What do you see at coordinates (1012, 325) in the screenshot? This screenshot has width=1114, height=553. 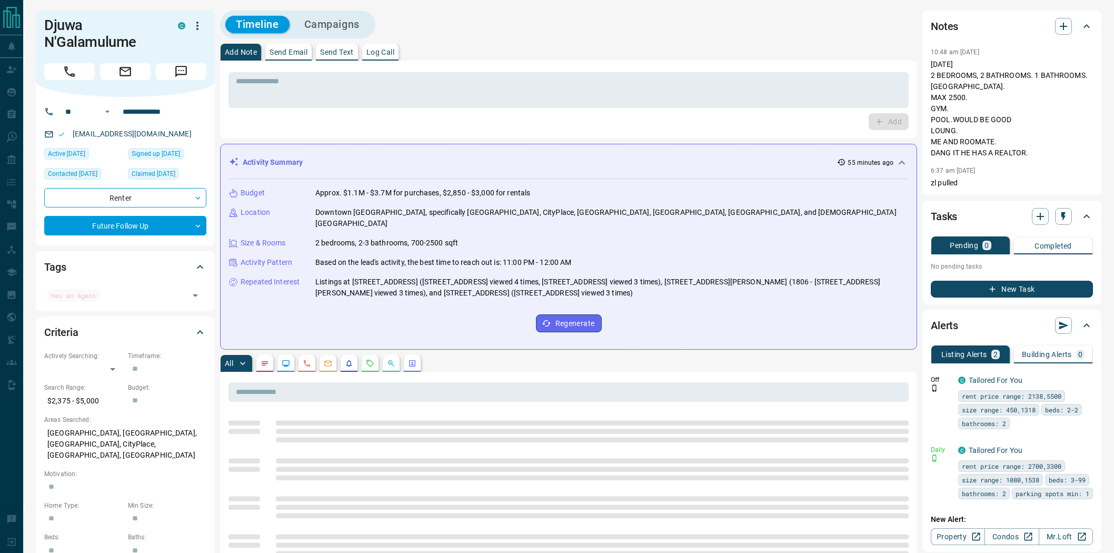 I see `div: Alerts` at bounding box center [1012, 325].